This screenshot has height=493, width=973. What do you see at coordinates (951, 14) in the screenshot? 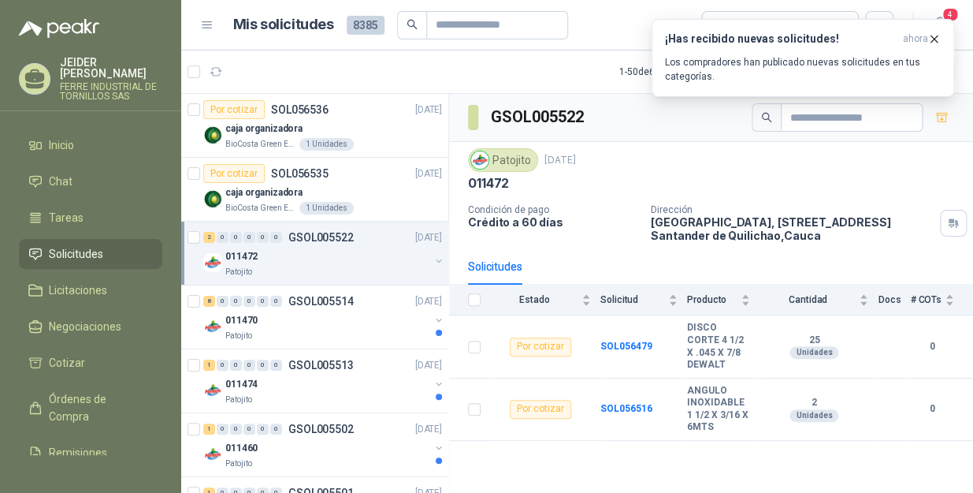
I see `span: 4` at bounding box center [951, 14].